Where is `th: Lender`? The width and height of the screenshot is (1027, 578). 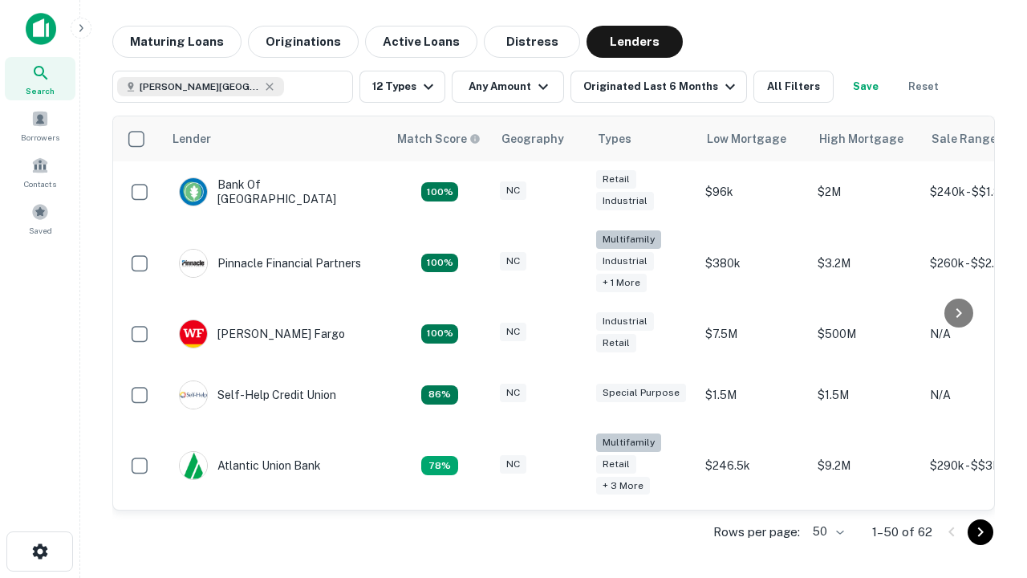
th: Lender is located at coordinates (275, 139).